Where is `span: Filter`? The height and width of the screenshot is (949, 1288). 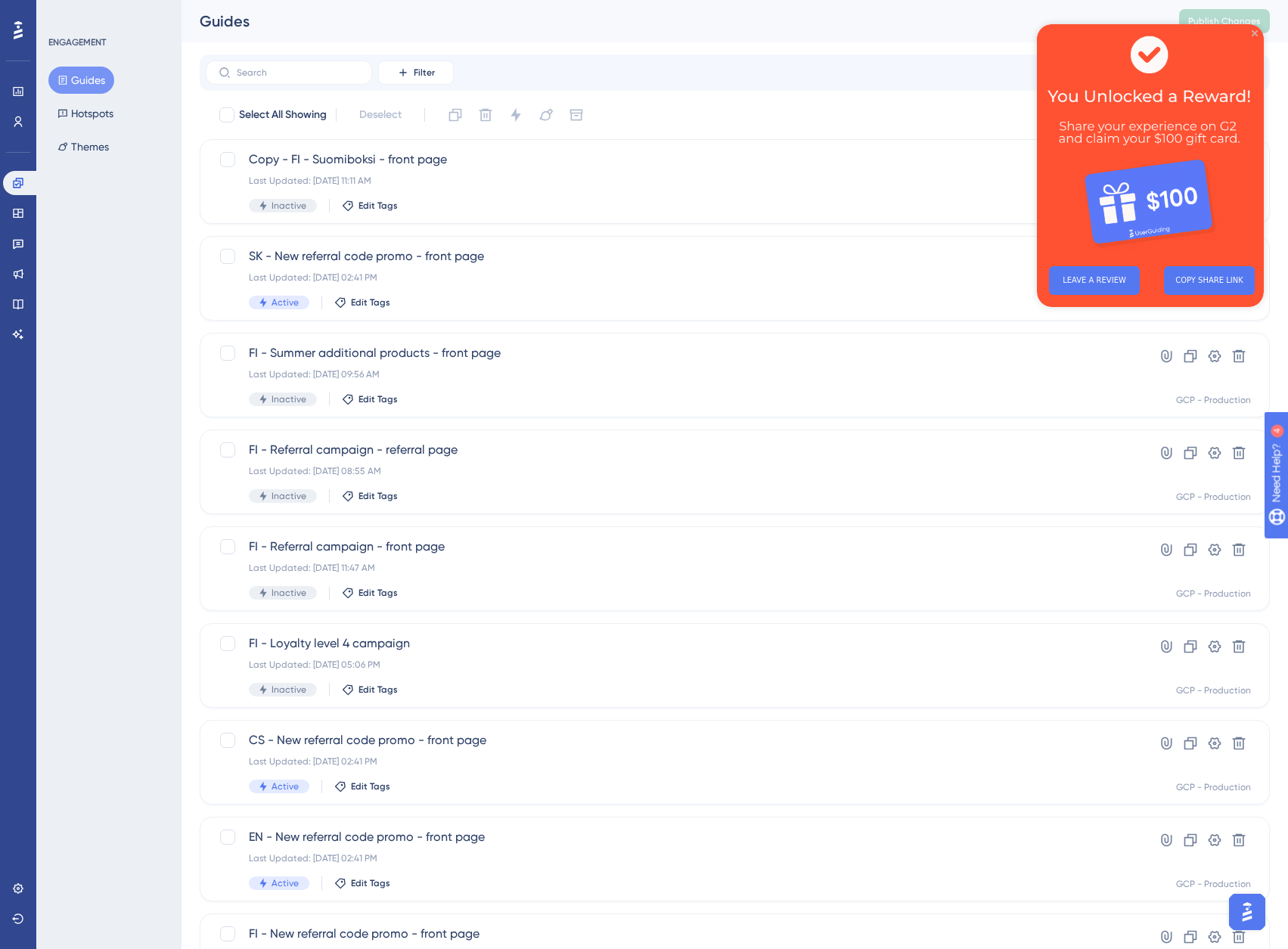 span: Filter is located at coordinates (425, 73).